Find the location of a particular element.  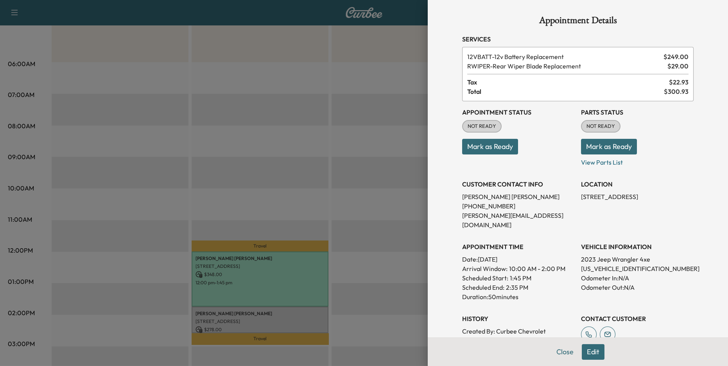

h3: Appointment Status is located at coordinates (518, 112).